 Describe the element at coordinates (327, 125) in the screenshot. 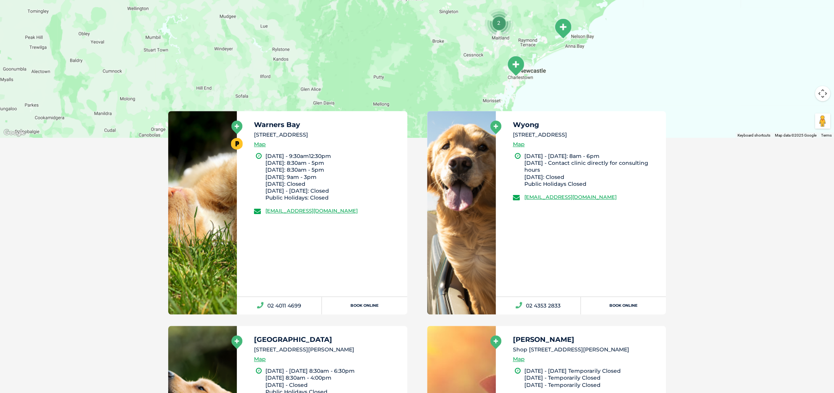

I see `h5: Warners Bay` at that location.